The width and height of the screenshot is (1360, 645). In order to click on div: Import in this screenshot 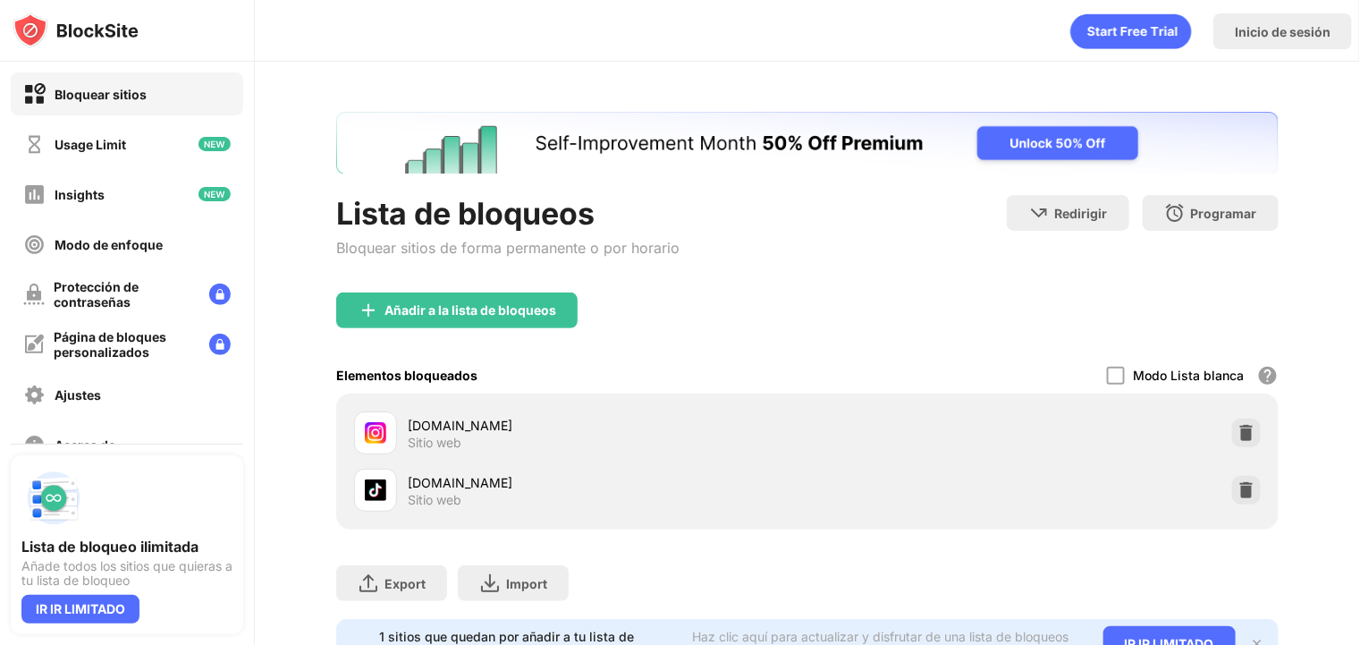, I will do `click(527, 583)`.